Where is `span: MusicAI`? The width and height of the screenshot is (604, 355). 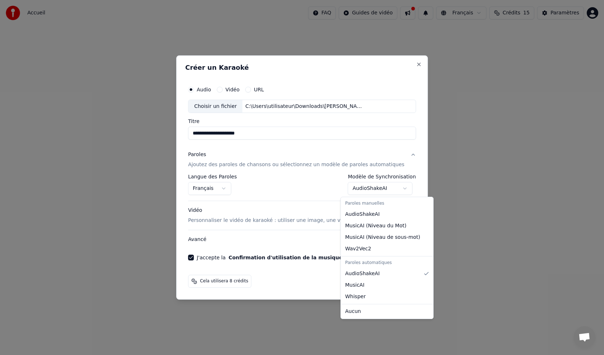
span: MusicAI is located at coordinates (355, 285).